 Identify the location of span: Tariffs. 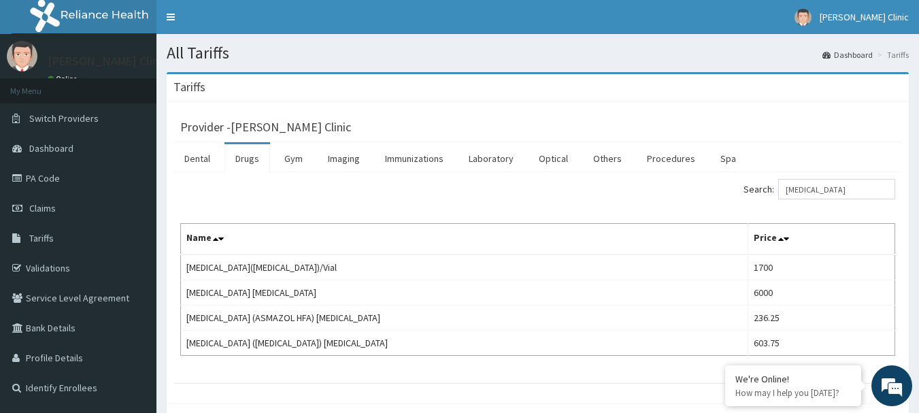
(41, 238).